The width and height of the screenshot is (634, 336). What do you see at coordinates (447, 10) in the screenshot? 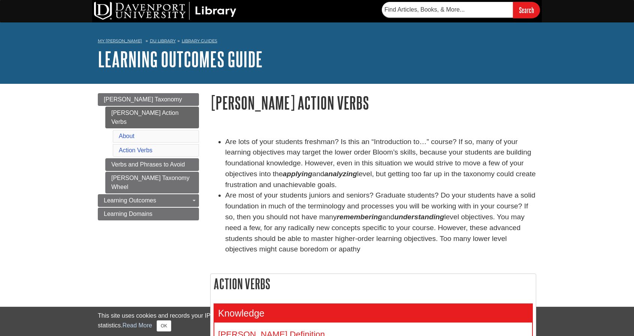
I see `input: Find Articles, Books, & More...` at bounding box center [447, 10].